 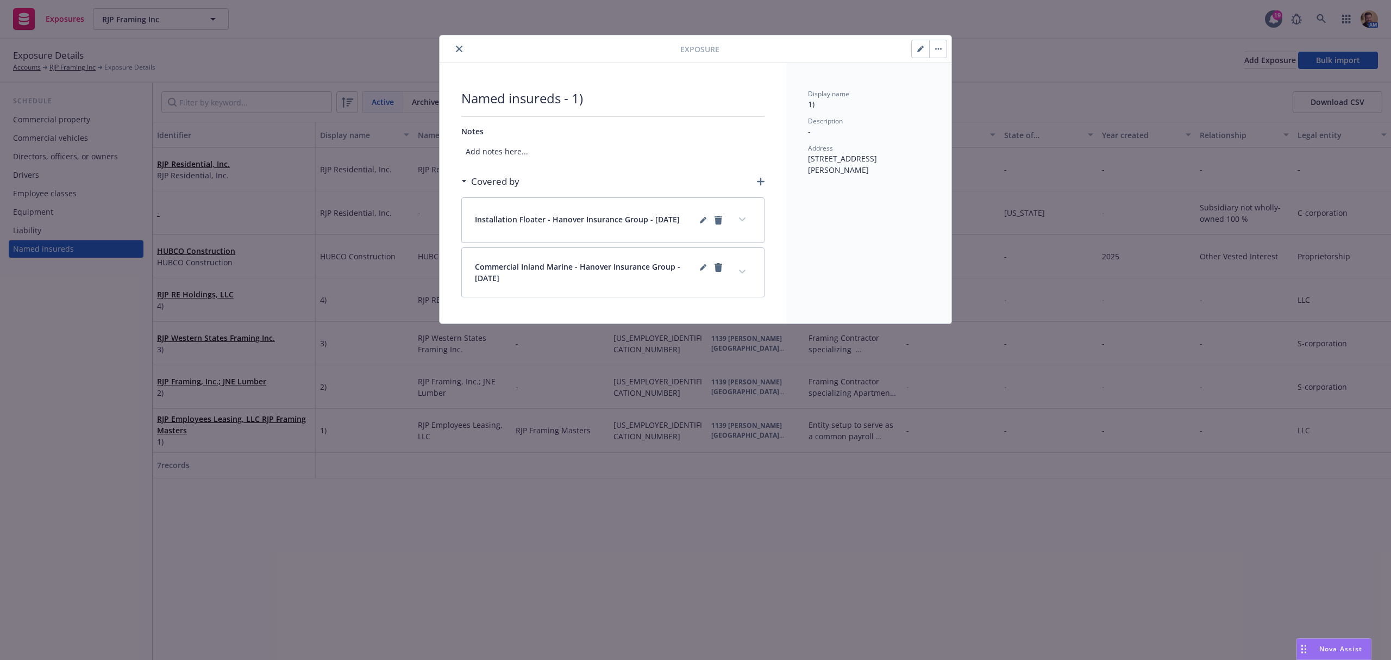 What do you see at coordinates (1304, 649) in the screenshot?
I see `div: Drag to move` at bounding box center [1304, 649].